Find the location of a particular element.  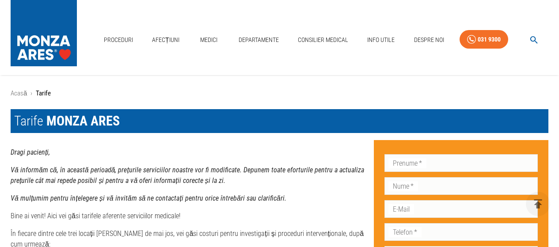

a: 031 9300 is located at coordinates (484, 39).